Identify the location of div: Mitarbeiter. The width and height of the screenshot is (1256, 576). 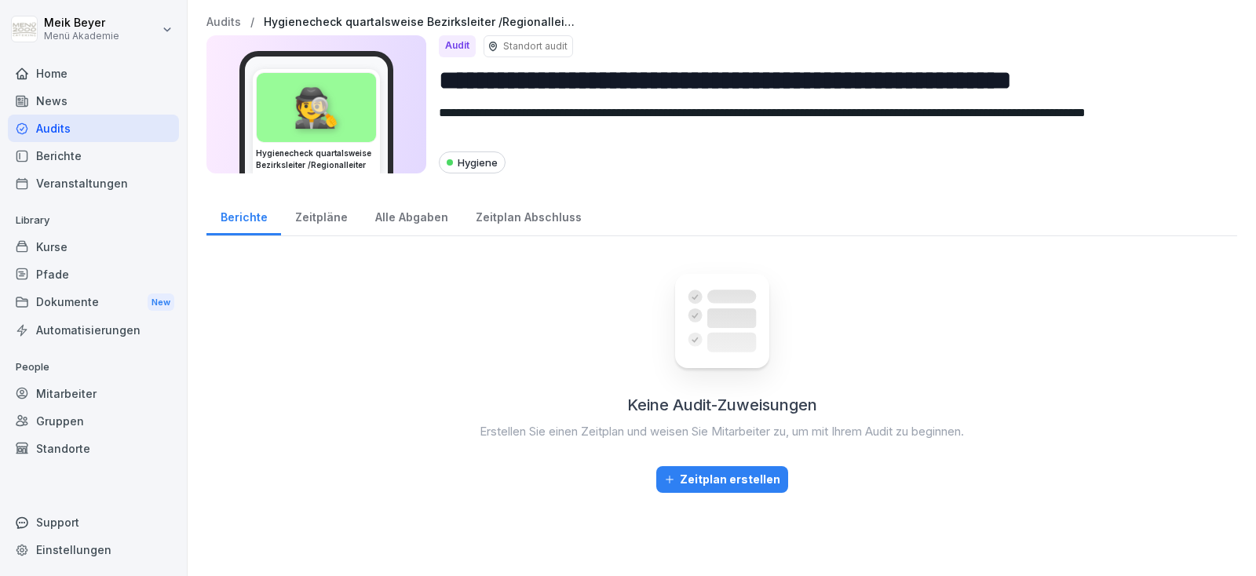
(93, 393).